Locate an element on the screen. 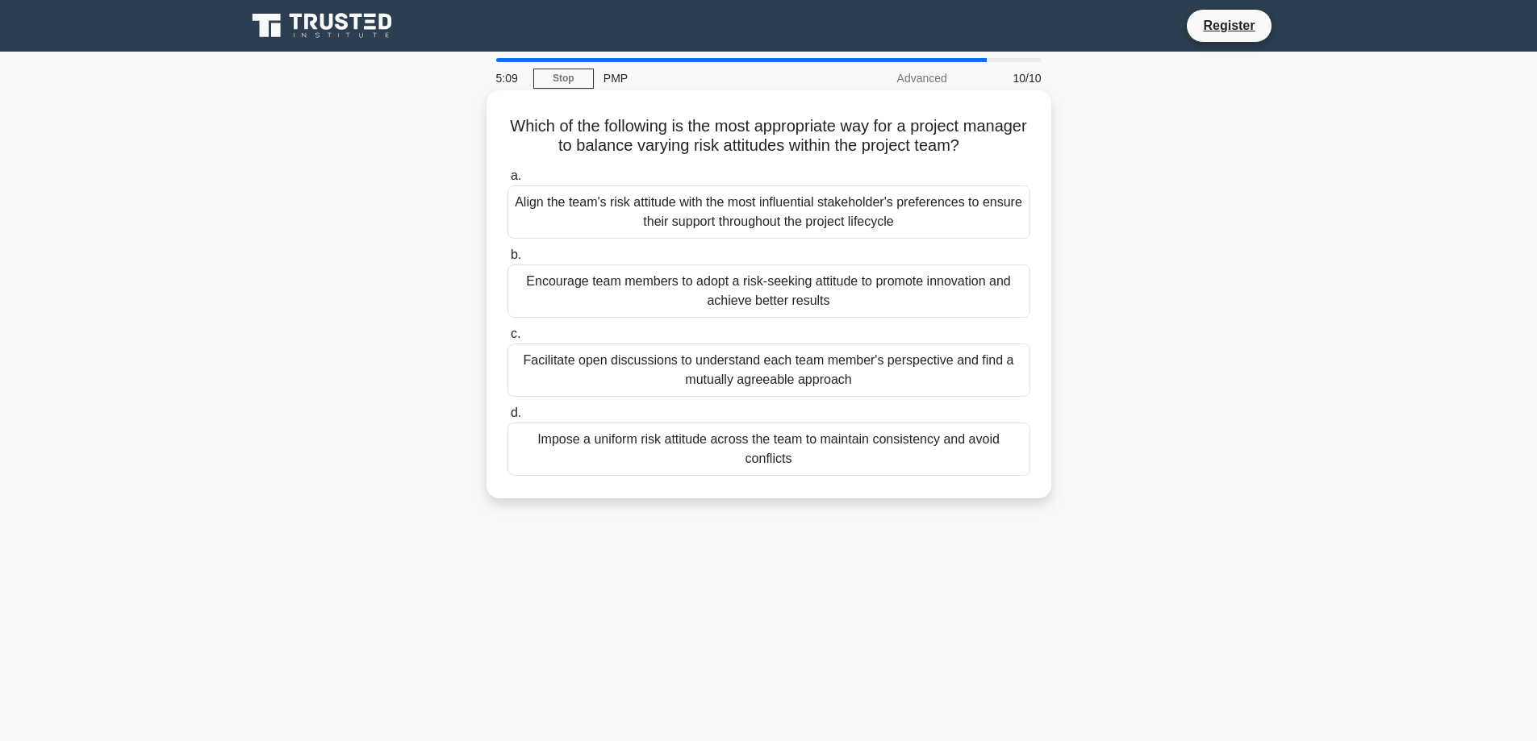  div: Encourage team members to adopt a risk-seeking attitude to promote innovation and achieve better ... is located at coordinates (769, 291).